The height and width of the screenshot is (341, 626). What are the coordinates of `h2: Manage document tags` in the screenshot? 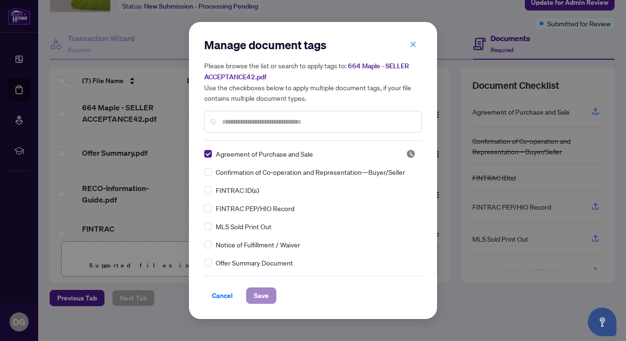 It's located at (313, 45).